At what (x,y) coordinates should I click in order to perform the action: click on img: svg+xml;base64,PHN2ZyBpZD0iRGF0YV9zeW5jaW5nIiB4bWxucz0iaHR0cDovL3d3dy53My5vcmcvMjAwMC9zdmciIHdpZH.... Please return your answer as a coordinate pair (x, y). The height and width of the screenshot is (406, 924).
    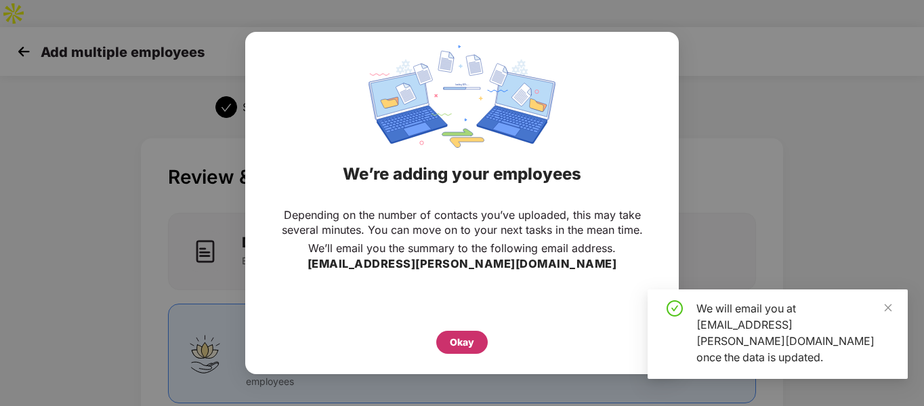
    Looking at the image, I should click on (462, 96).